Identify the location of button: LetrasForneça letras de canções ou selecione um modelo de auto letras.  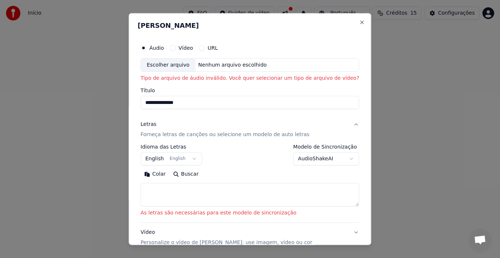
(249, 129).